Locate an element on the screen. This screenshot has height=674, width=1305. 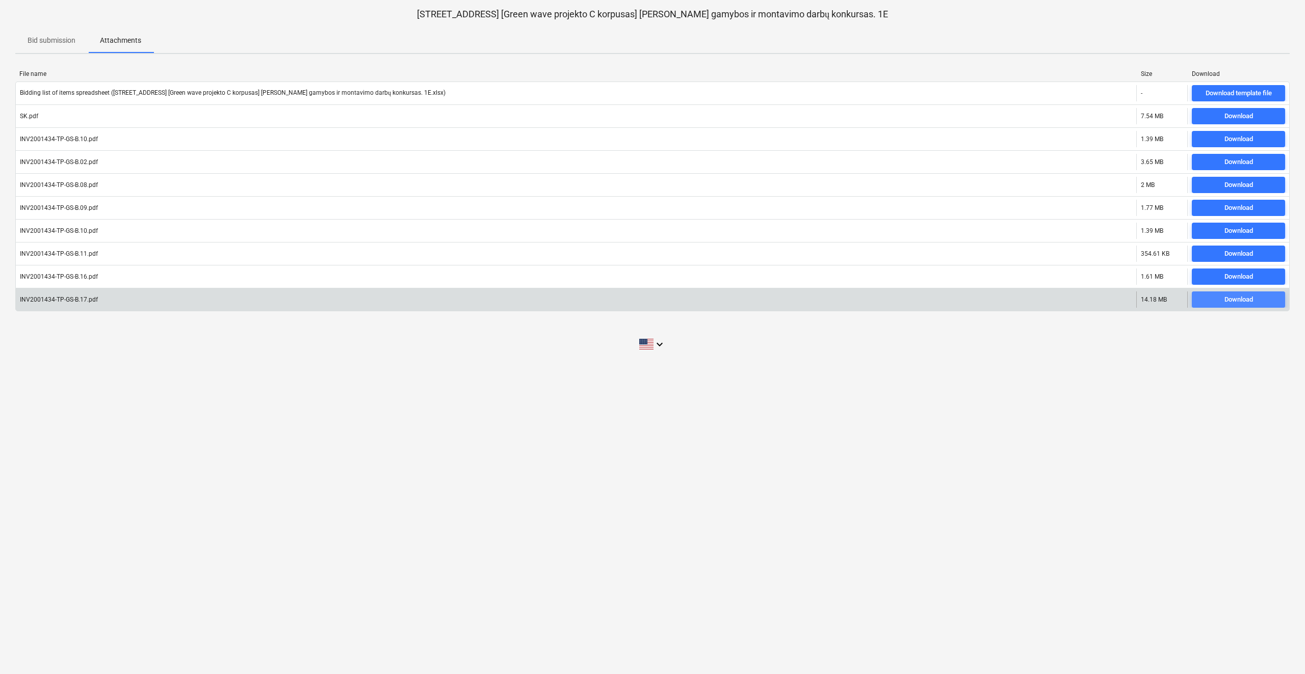
div: INV2001434-TP-GS-B.17.pdf is located at coordinates (59, 300).